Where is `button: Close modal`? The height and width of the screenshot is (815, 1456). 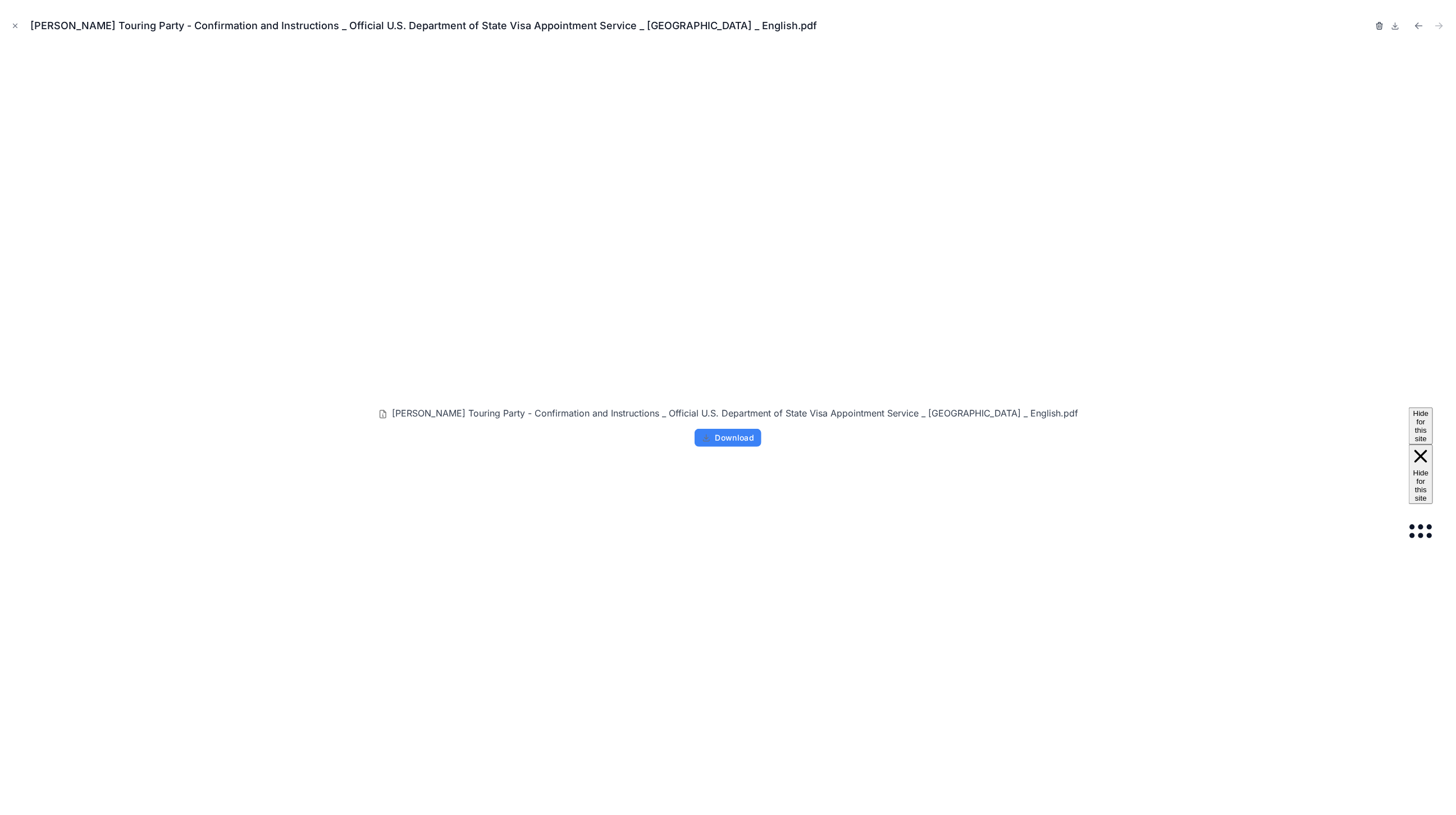 button: Close modal is located at coordinates (15, 26).